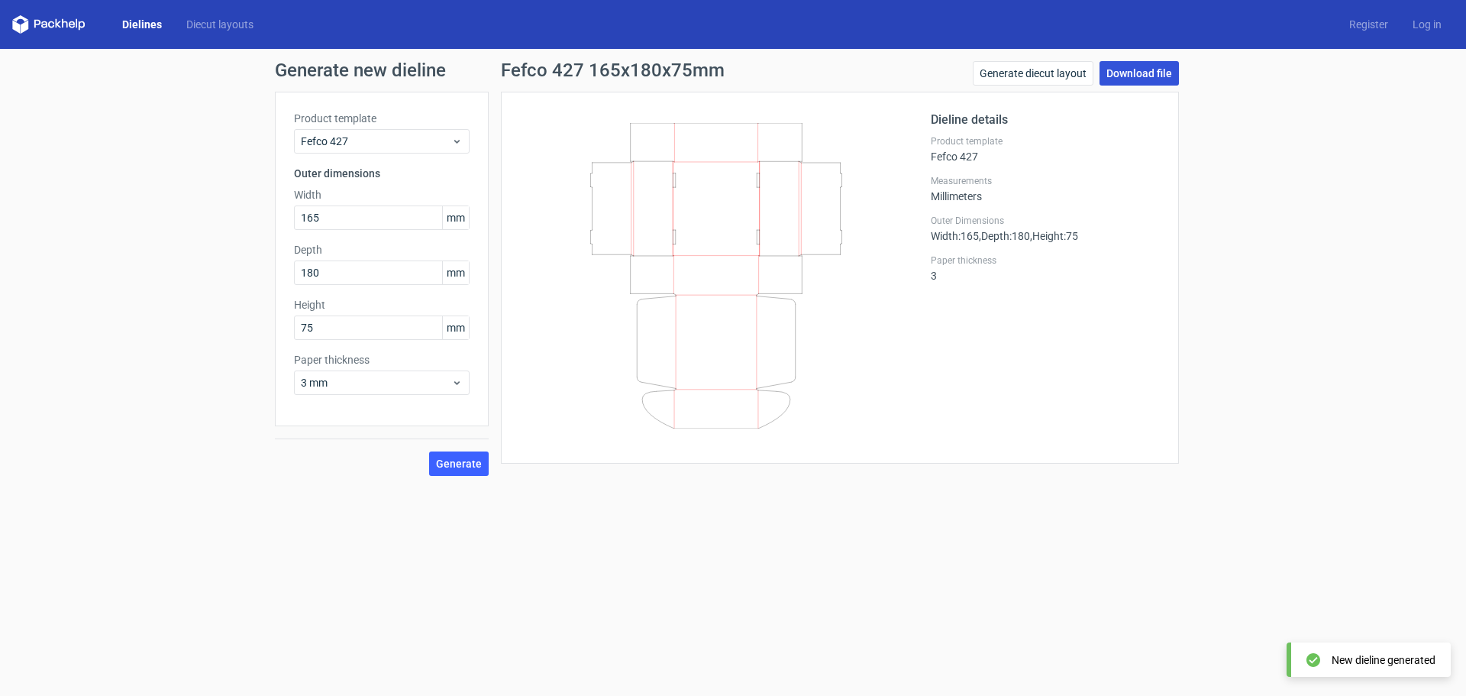  I want to click on label: Measurements, so click(1045, 181).